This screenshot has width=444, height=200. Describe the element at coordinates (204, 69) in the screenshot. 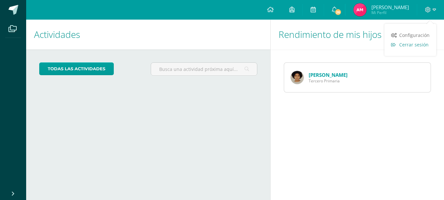

I see `input: Busca una actividad próxima aquí...` at that location.